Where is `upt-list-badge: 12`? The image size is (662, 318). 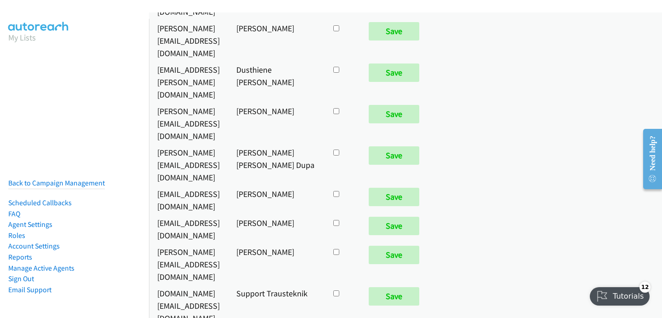
upt-list-badge: 12 is located at coordinates (61, 9).